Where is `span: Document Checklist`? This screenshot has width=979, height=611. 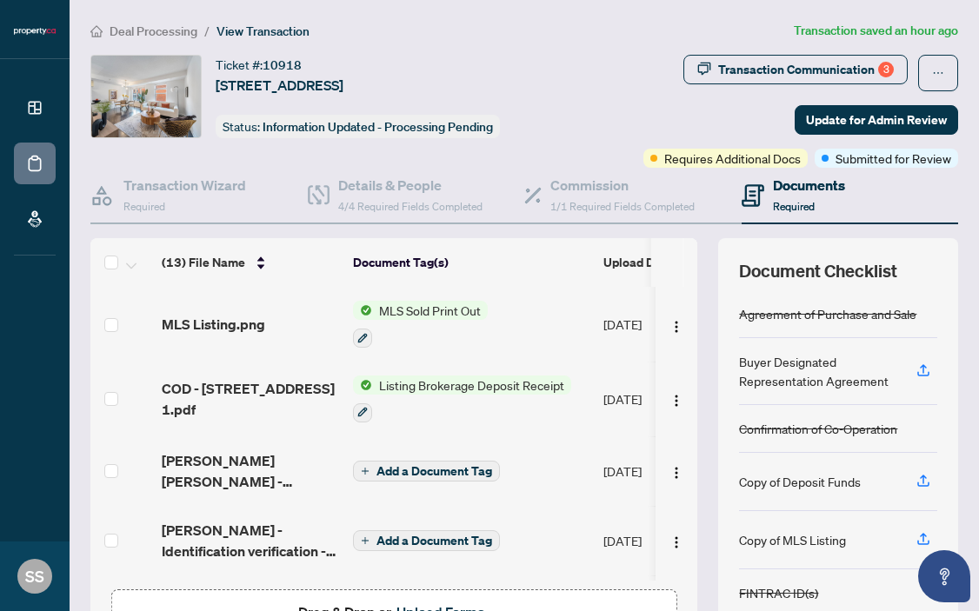 span: Document Checklist is located at coordinates (818, 271).